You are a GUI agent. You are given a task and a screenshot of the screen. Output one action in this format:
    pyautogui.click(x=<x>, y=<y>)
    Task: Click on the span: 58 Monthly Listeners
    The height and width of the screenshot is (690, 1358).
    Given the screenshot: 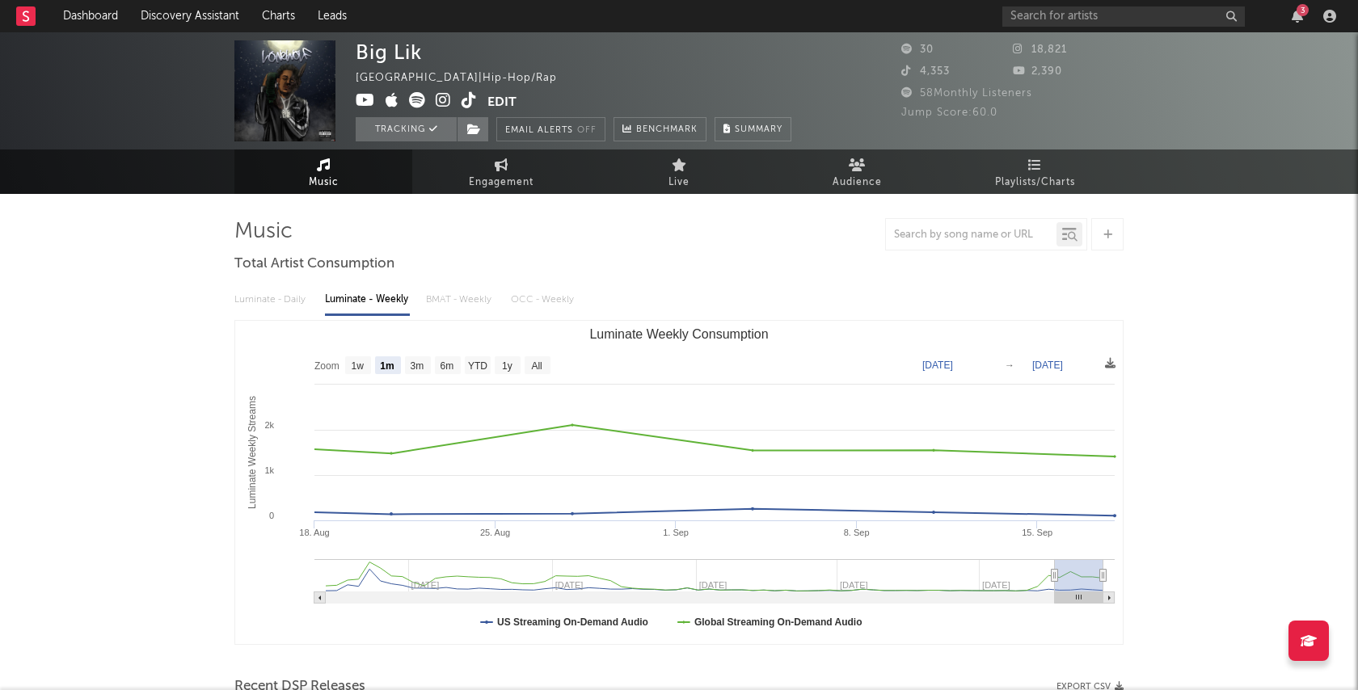 What is the action you would take?
    pyautogui.click(x=966, y=93)
    